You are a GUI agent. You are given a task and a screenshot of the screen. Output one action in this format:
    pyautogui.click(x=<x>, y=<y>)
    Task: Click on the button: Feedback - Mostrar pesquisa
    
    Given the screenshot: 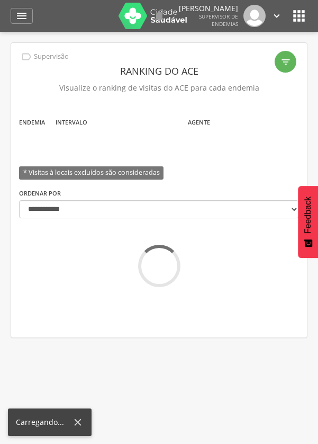 What is the action you would take?
    pyautogui.click(x=308, y=222)
    